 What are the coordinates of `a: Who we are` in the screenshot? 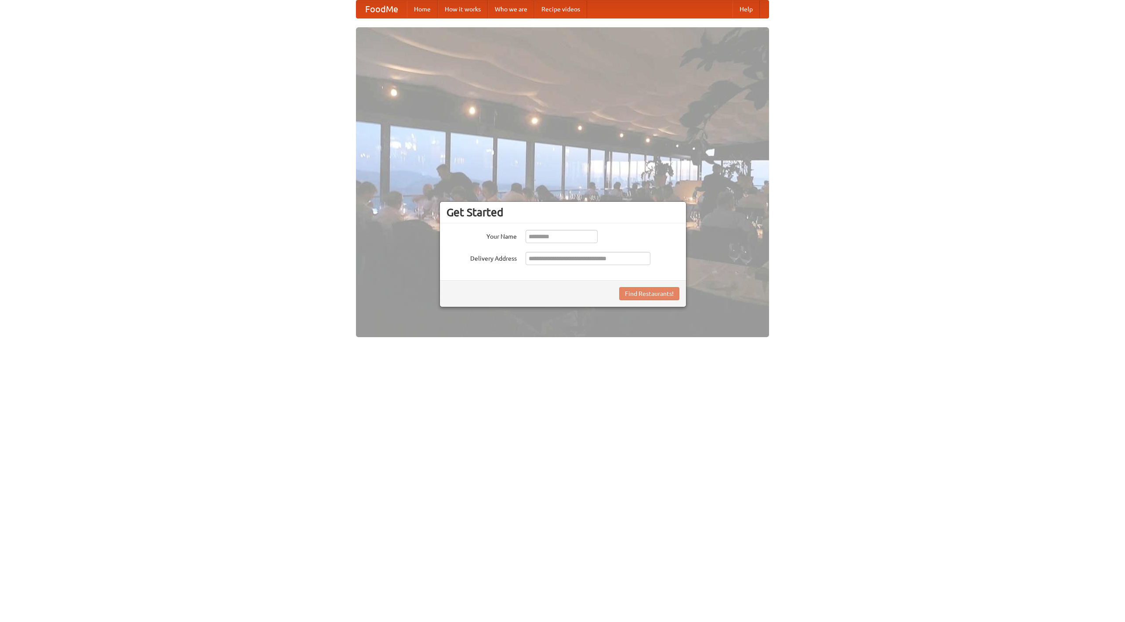 It's located at (511, 9).